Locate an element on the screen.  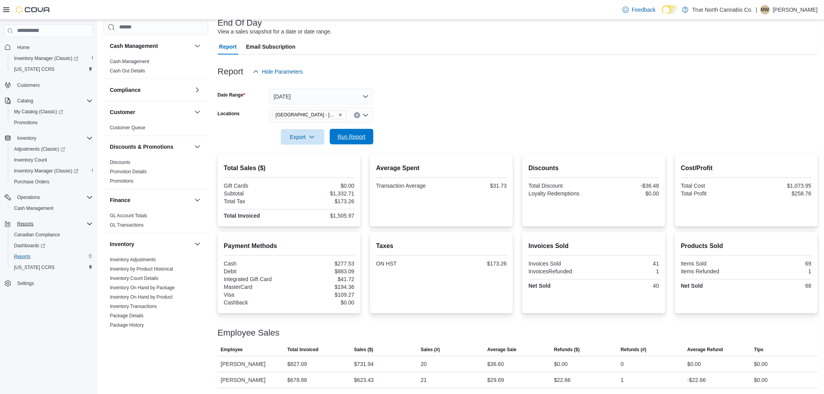
h3: Report is located at coordinates (231, 72).